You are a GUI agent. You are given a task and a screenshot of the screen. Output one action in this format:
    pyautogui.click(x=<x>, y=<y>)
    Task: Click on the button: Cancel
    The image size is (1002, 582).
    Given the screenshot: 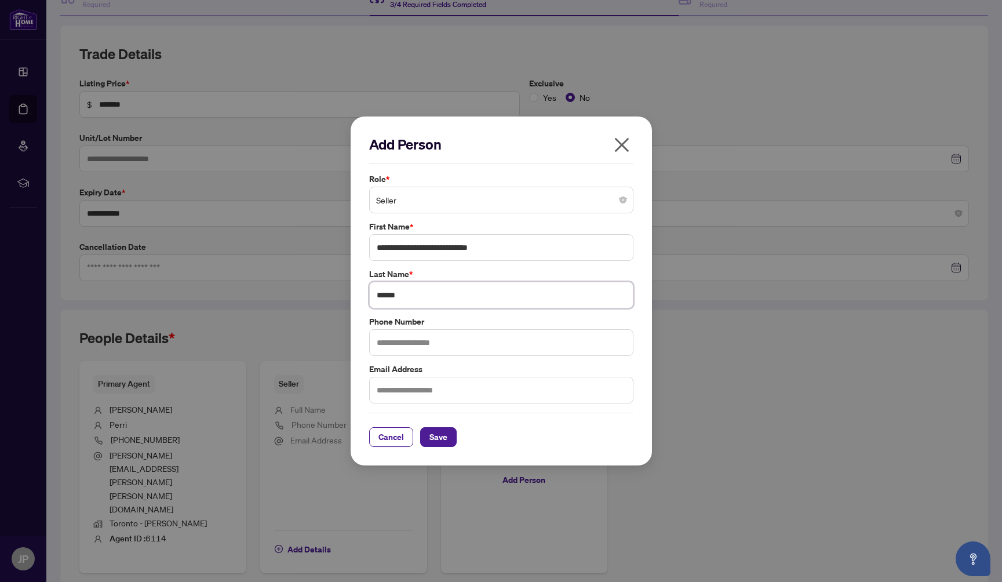 What is the action you would take?
    pyautogui.click(x=391, y=437)
    